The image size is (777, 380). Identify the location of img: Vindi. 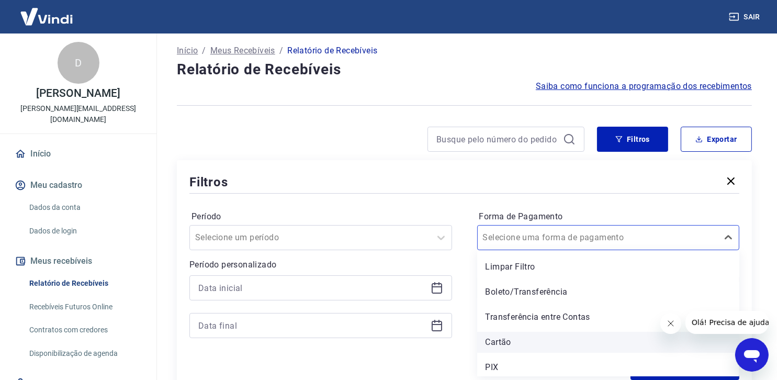
(47, 16).